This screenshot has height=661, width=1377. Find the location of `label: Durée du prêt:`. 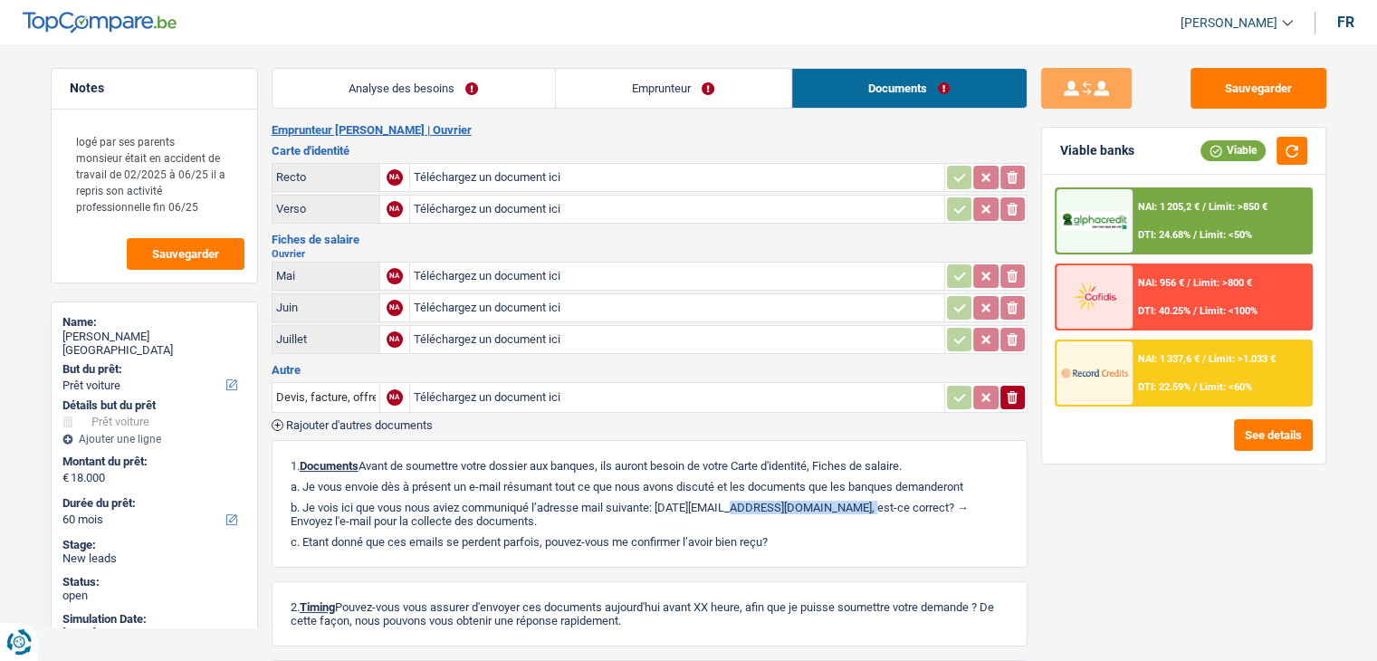

label: Durée du prêt: is located at coordinates (152, 504).